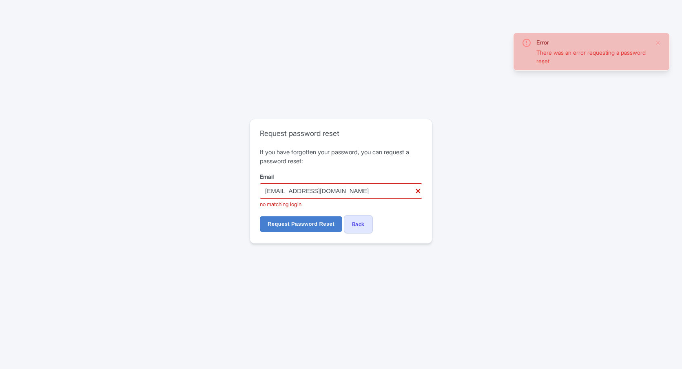  What do you see at coordinates (341, 157) in the screenshot?
I see `p: If you have forgotten your password, you can request a password reset:` at bounding box center [341, 157].